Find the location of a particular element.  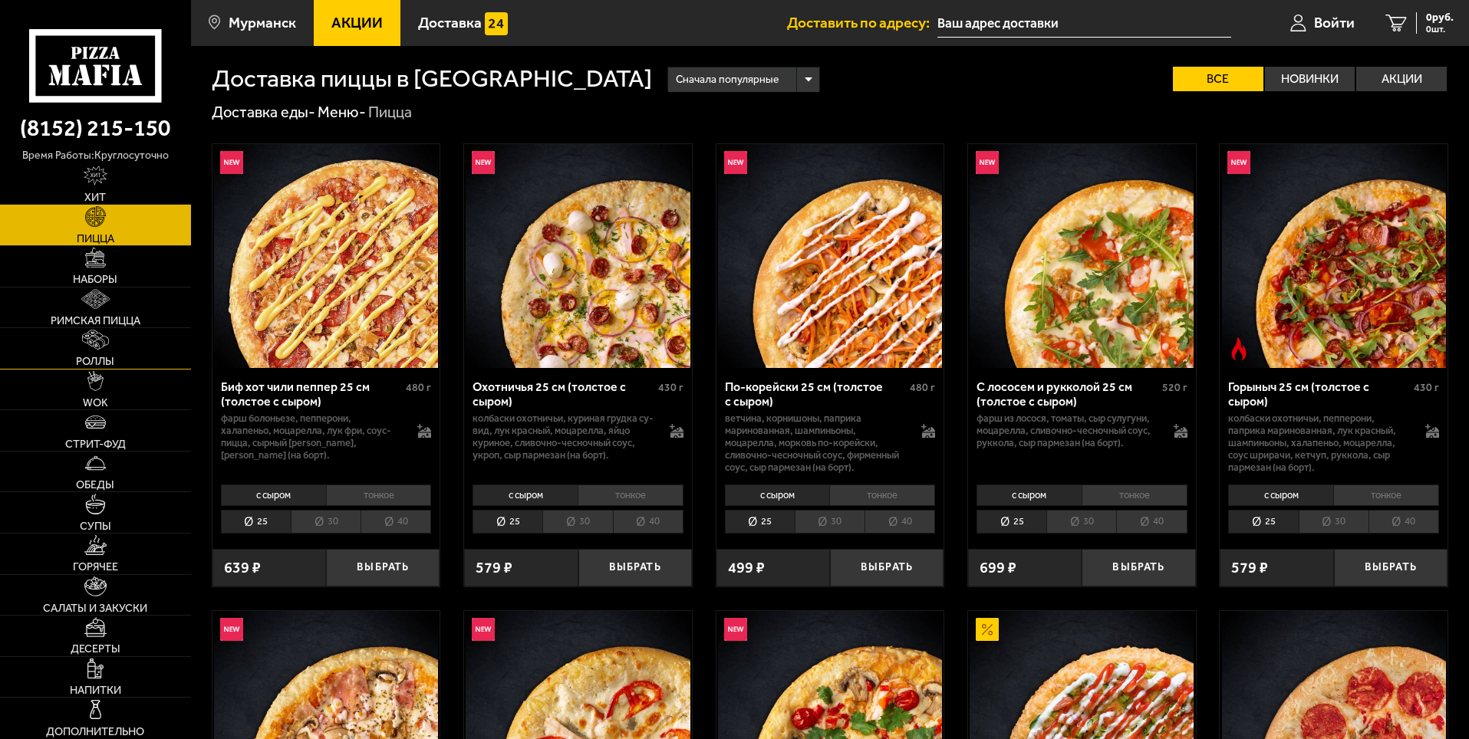

span: 699 ₽ is located at coordinates (998, 568).